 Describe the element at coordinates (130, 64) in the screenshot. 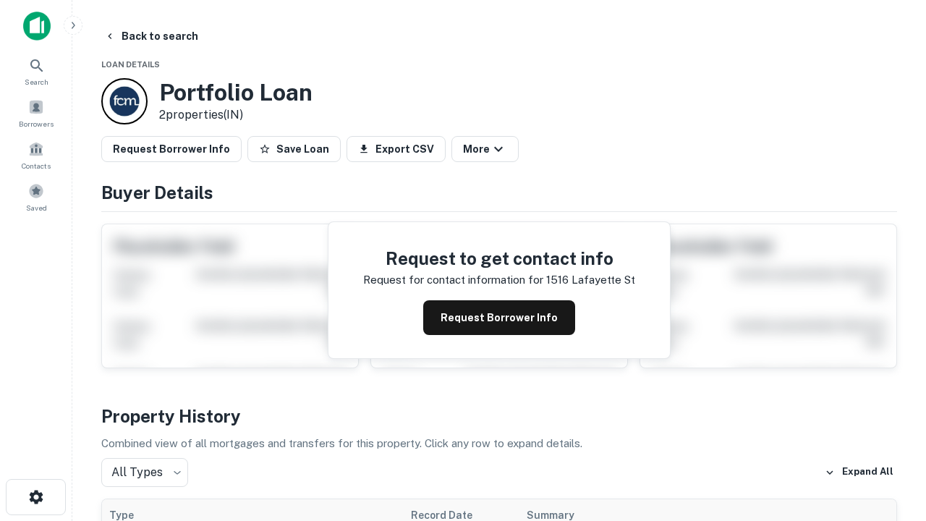

I see `span: Loan Details` at that location.